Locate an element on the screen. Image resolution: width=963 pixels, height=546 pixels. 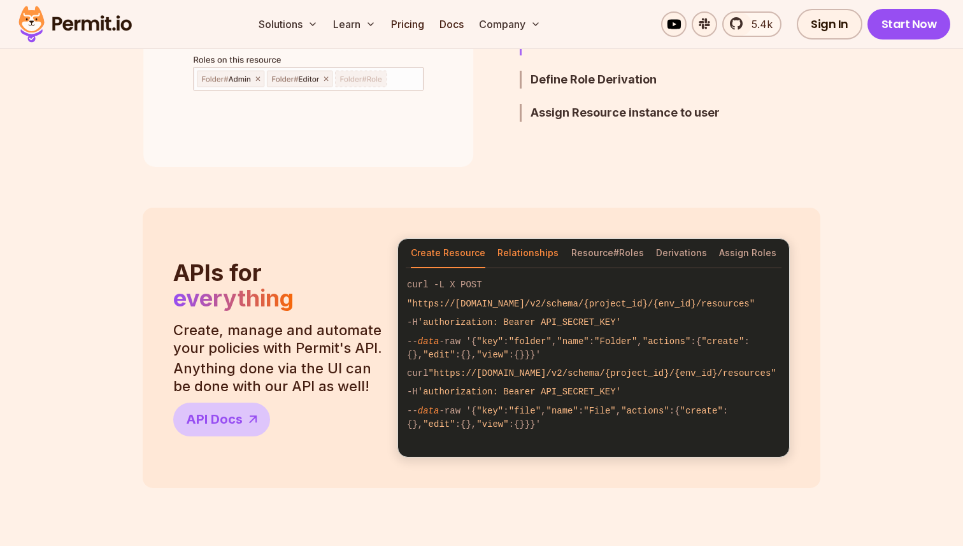
button: Company is located at coordinates (510, 24).